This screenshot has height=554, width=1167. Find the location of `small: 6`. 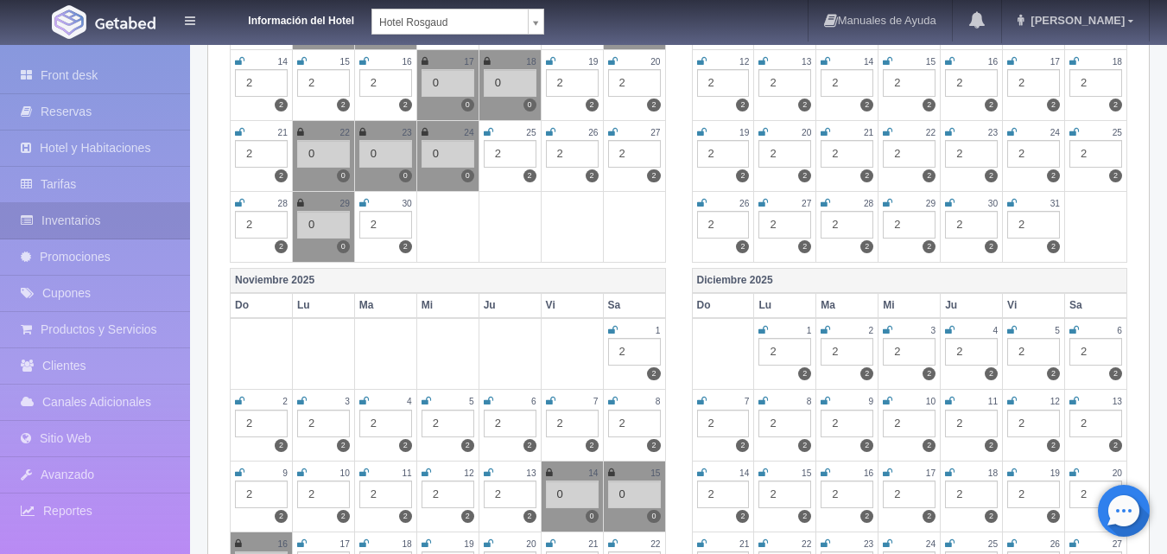

small: 6 is located at coordinates (534, 401).